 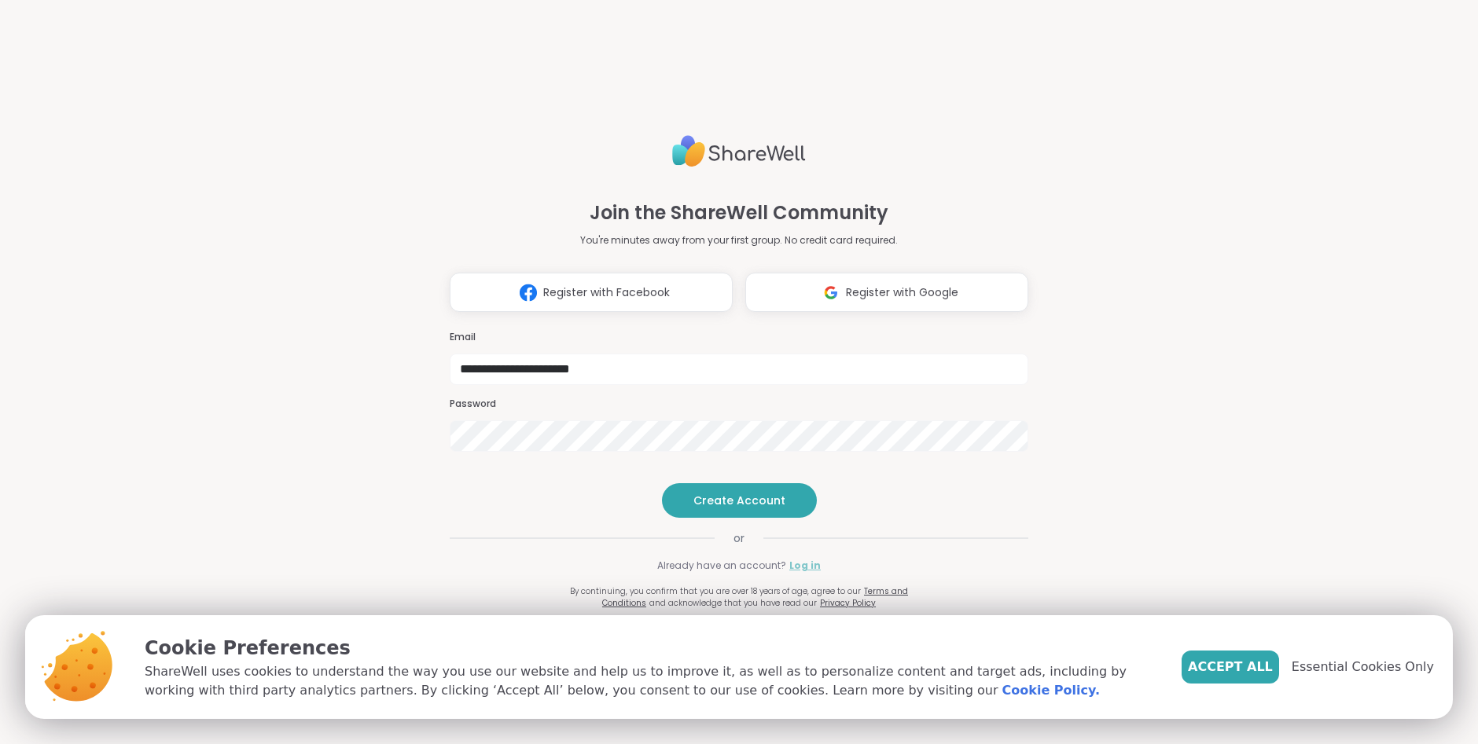 I want to click on p: Cookie Preferences, so click(x=650, y=649).